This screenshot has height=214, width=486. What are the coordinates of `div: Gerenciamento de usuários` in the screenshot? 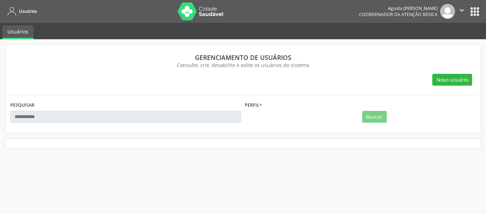 It's located at (243, 57).